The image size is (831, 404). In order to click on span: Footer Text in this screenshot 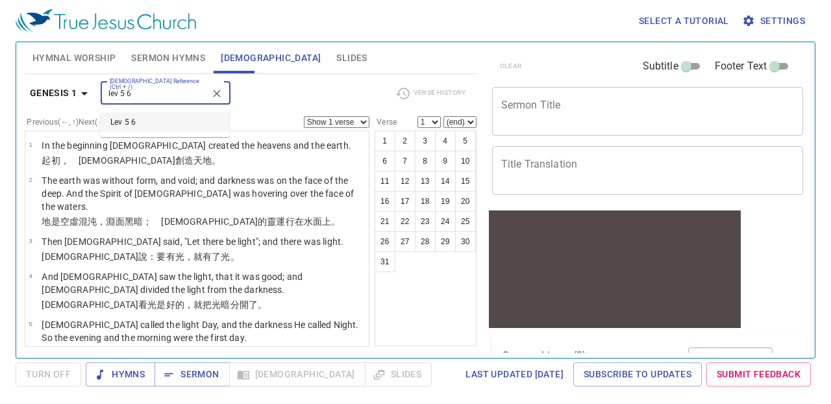, I will do `click(741, 66)`.